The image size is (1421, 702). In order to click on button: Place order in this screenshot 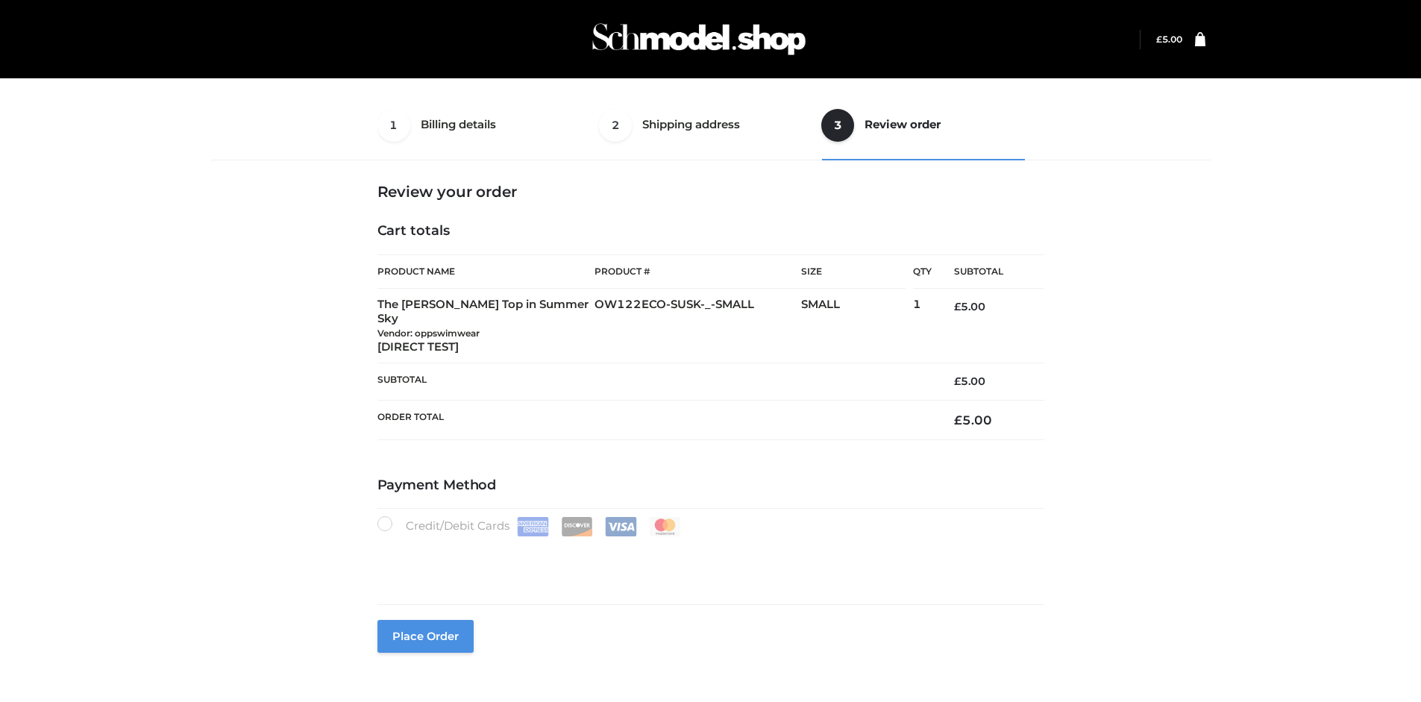, I will do `click(425, 636)`.